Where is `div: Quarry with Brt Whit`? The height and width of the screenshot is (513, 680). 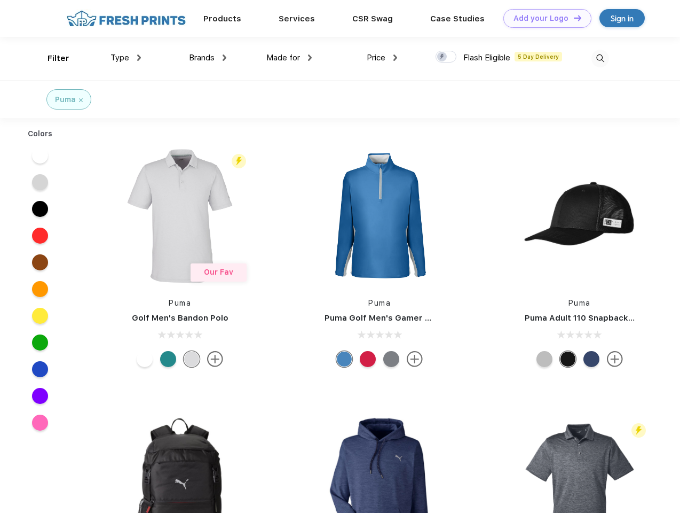
div: Quarry with Brt Whit is located at coordinates (545, 359).